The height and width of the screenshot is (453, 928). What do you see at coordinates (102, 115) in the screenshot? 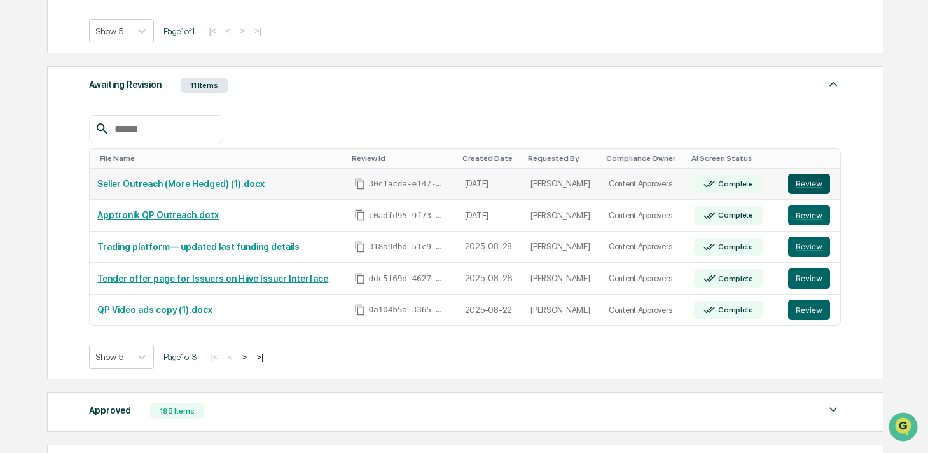
I see `div: We're available if you need us!` at bounding box center [102, 115].